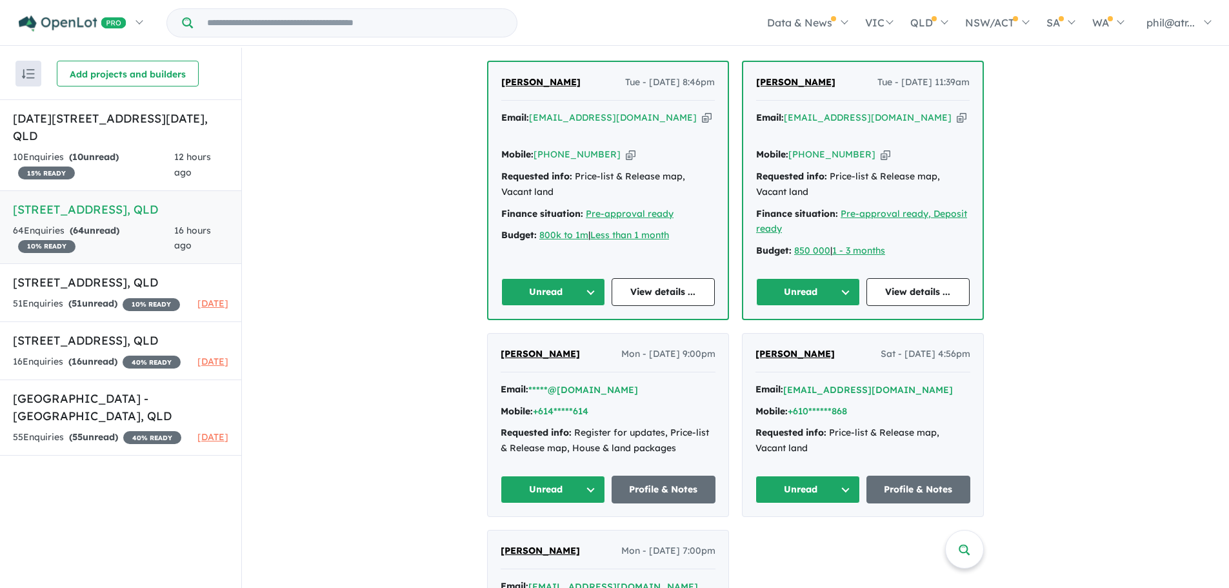 The height and width of the screenshot is (588, 1229). What do you see at coordinates (858, 250) in the screenshot?
I see `u: 1 - 3 months` at bounding box center [858, 250].